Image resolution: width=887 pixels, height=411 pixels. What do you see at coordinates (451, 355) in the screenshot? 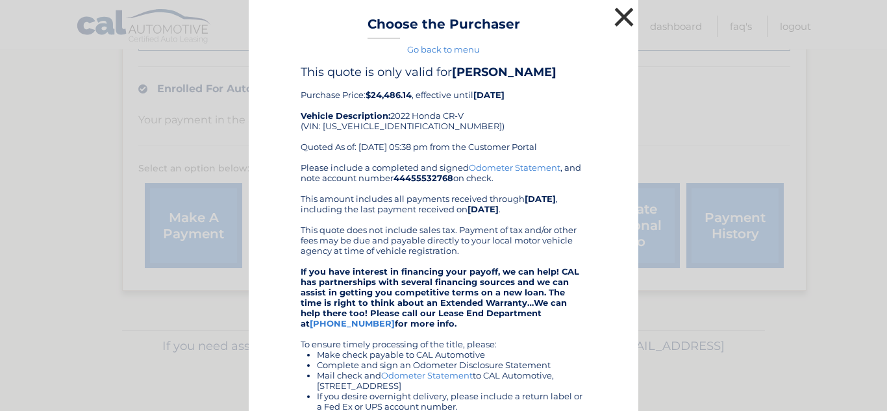
I see `li: Make check payable to CAL Automotive` at bounding box center [451, 355].